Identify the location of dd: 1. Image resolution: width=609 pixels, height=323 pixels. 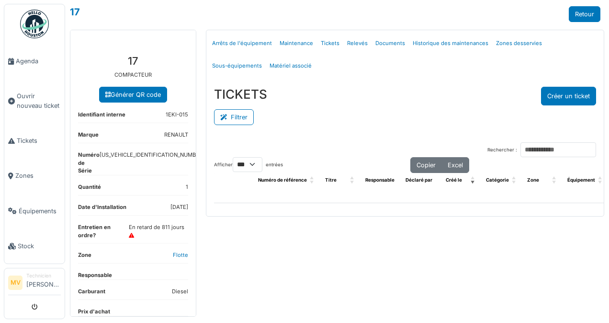
(187, 187).